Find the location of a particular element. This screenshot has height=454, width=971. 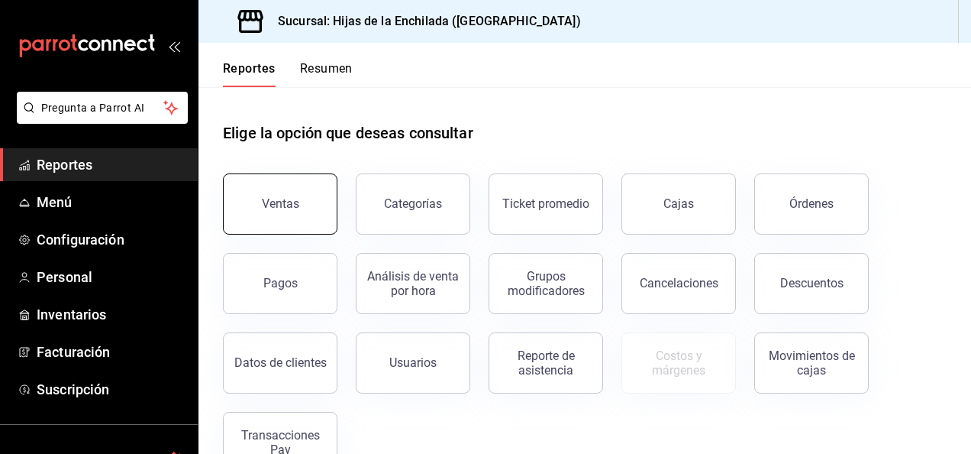

button: Ventas is located at coordinates (280, 204).